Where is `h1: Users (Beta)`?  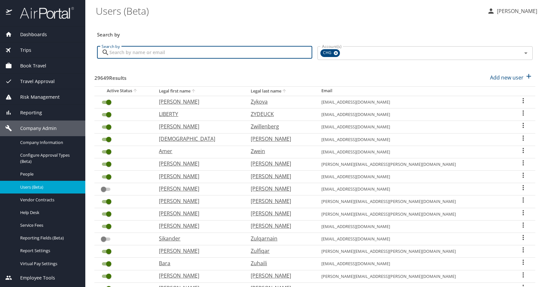 h1: Users (Beta) is located at coordinates (289, 11).